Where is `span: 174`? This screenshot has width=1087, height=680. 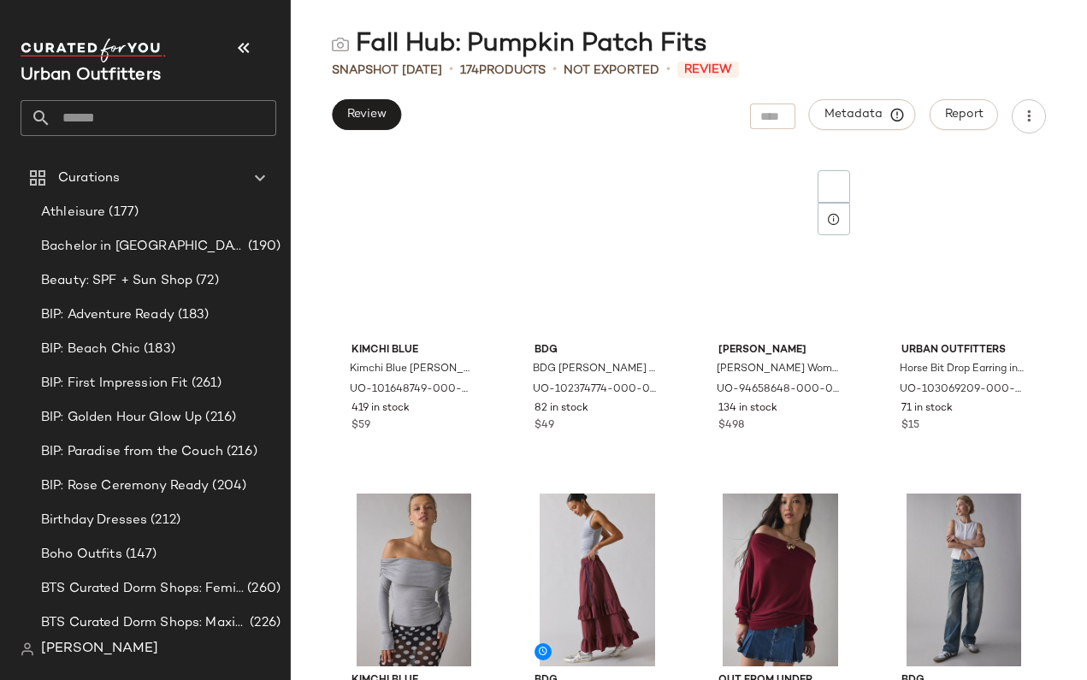 span: 174 is located at coordinates (469, 70).